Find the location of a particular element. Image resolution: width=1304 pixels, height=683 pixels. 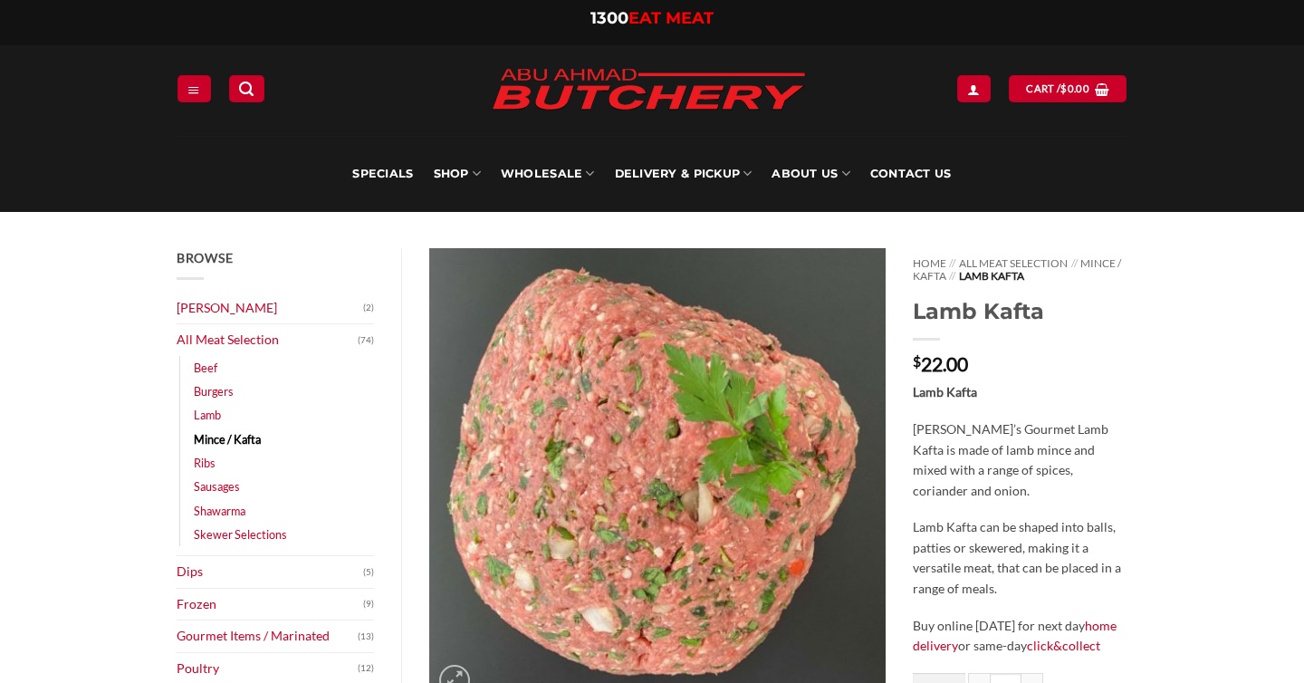

a: 1300EAT MEAT is located at coordinates (652, 18).